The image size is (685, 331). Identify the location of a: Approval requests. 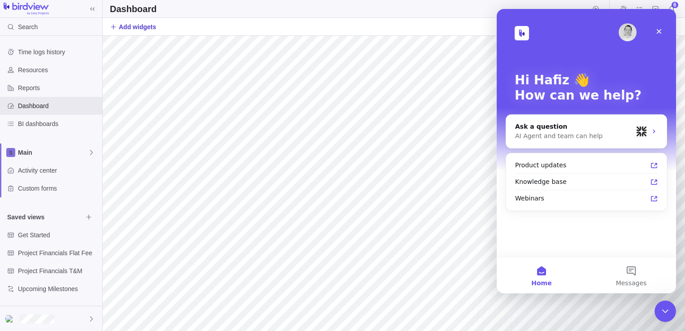
(655, 10).